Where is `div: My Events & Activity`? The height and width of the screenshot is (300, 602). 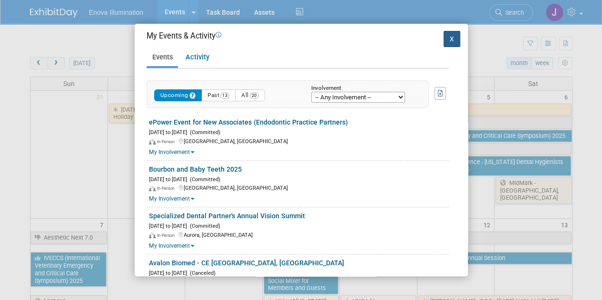
div: My Events & Activity is located at coordinates (297, 36).